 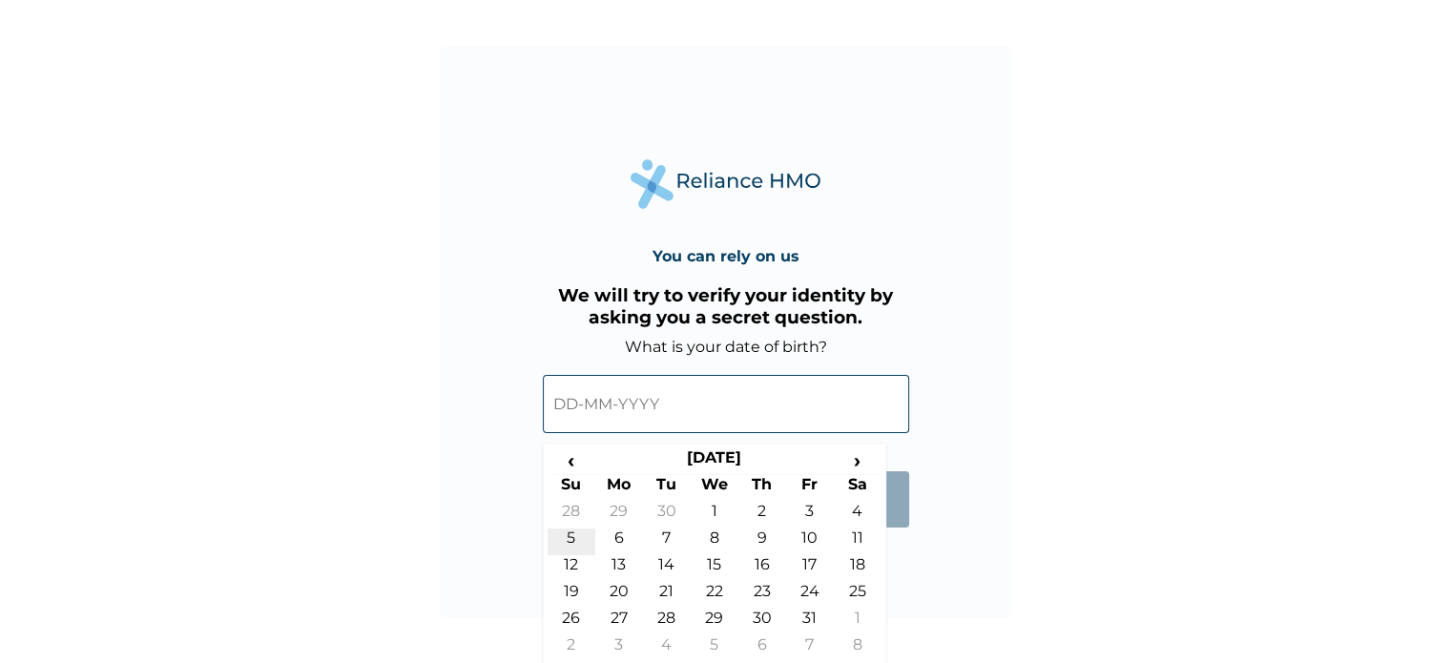 I want to click on td: 14, so click(x=667, y=568).